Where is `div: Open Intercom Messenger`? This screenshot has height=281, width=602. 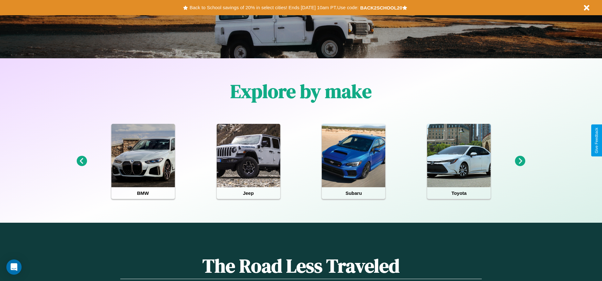
div: Open Intercom Messenger is located at coordinates (14, 267).